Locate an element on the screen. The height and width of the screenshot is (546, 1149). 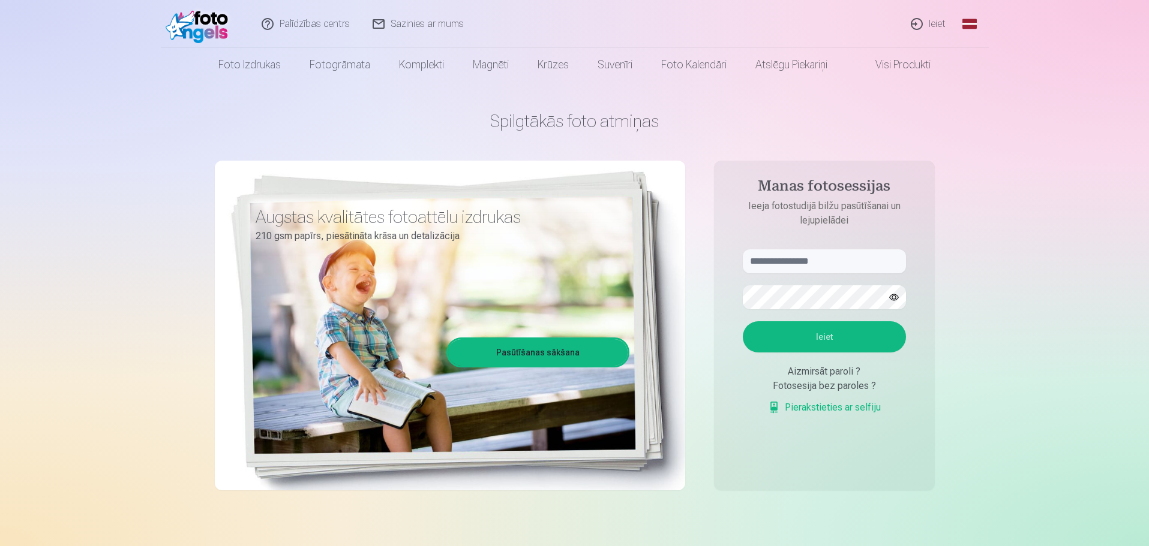
h1: Spilgtākās foto atmiņas is located at coordinates (575, 121).